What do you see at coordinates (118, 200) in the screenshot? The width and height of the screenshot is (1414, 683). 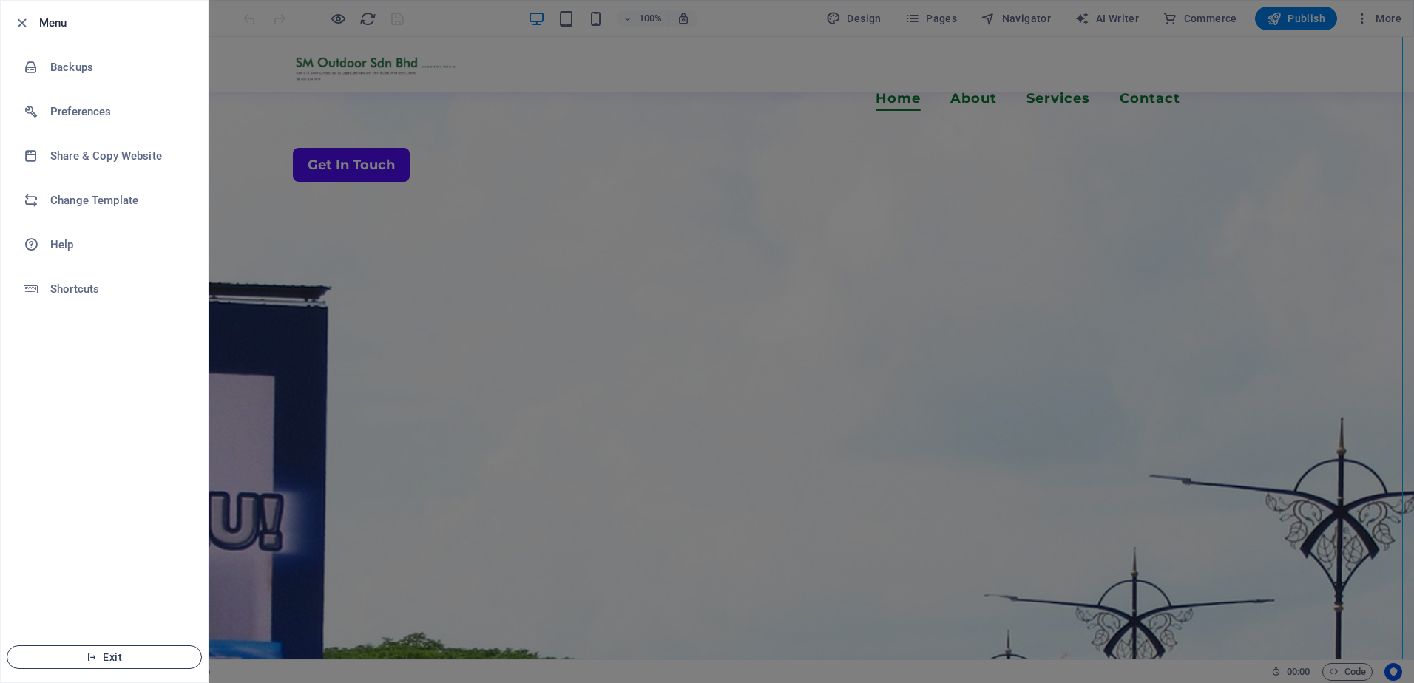 I see `h6: Change Template` at bounding box center [118, 200].